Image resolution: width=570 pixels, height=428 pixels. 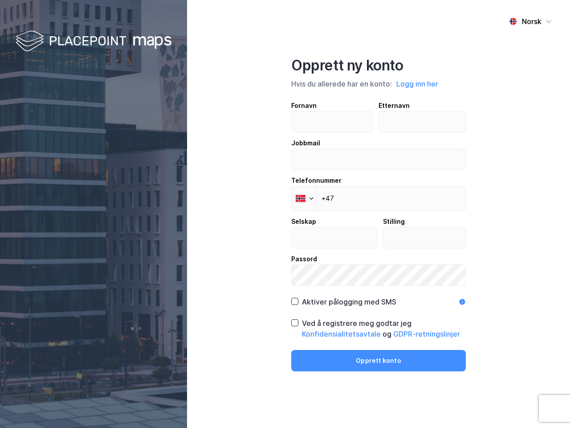 I want to click on div: Norsk, so click(x=532, y=21).